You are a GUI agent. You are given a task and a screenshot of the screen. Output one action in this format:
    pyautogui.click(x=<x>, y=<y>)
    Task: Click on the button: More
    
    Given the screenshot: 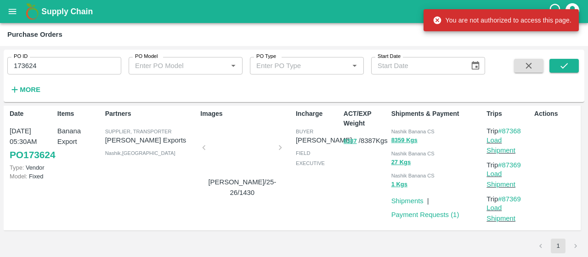 What is the action you would take?
    pyautogui.click(x=25, y=90)
    